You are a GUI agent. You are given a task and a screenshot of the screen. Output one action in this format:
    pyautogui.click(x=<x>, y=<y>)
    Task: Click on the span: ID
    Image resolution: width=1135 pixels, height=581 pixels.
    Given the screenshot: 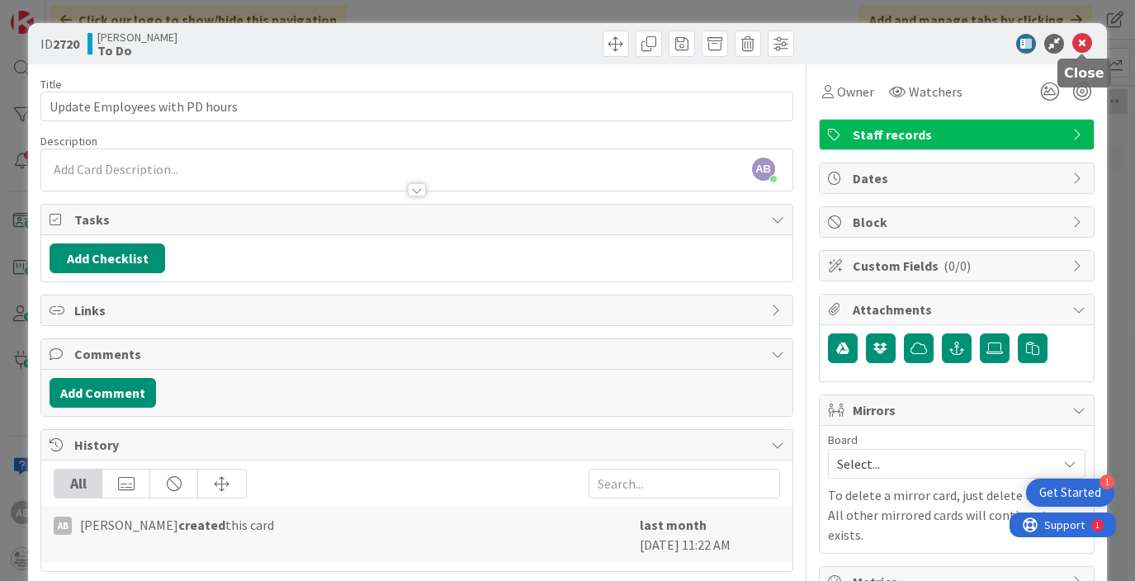 What is the action you would take?
    pyautogui.click(x=59, y=44)
    